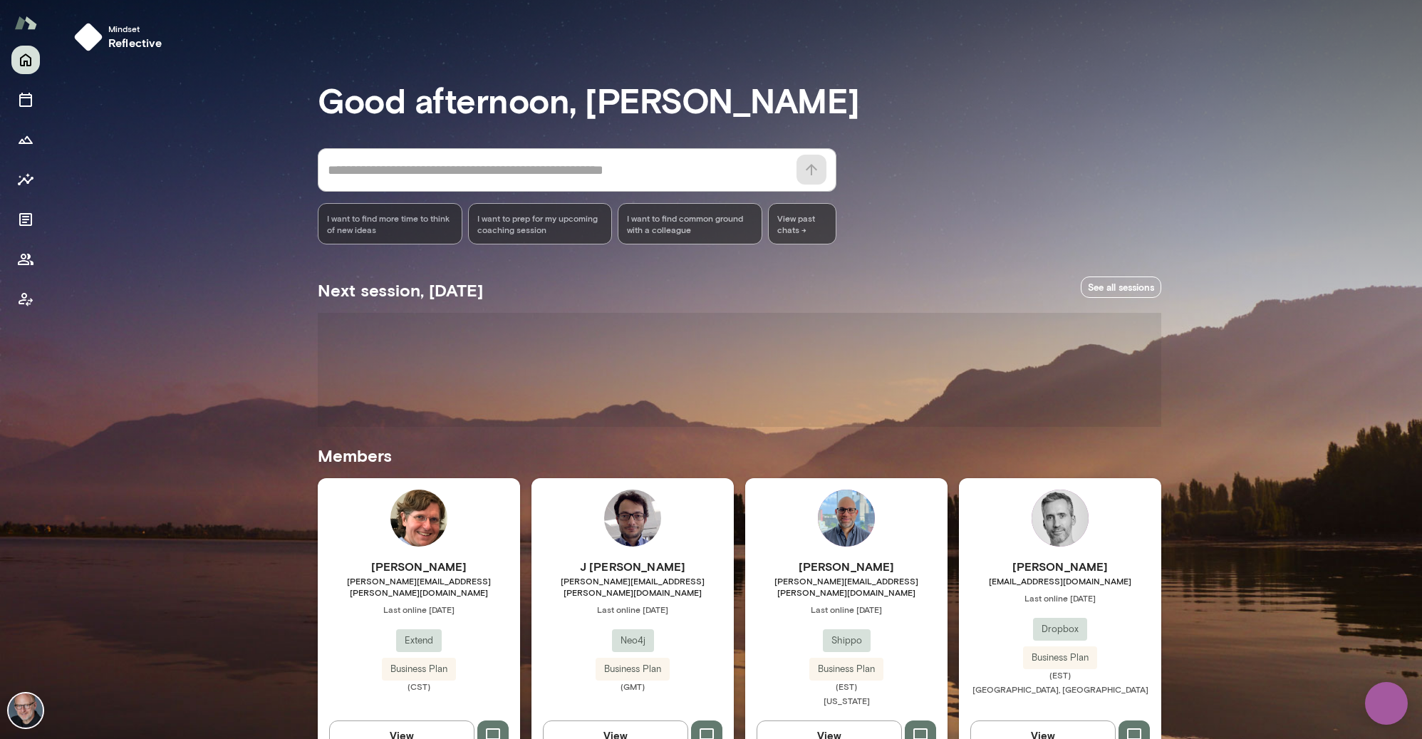 Image resolution: width=1422 pixels, height=739 pixels. I want to click on span: (CST), so click(419, 686).